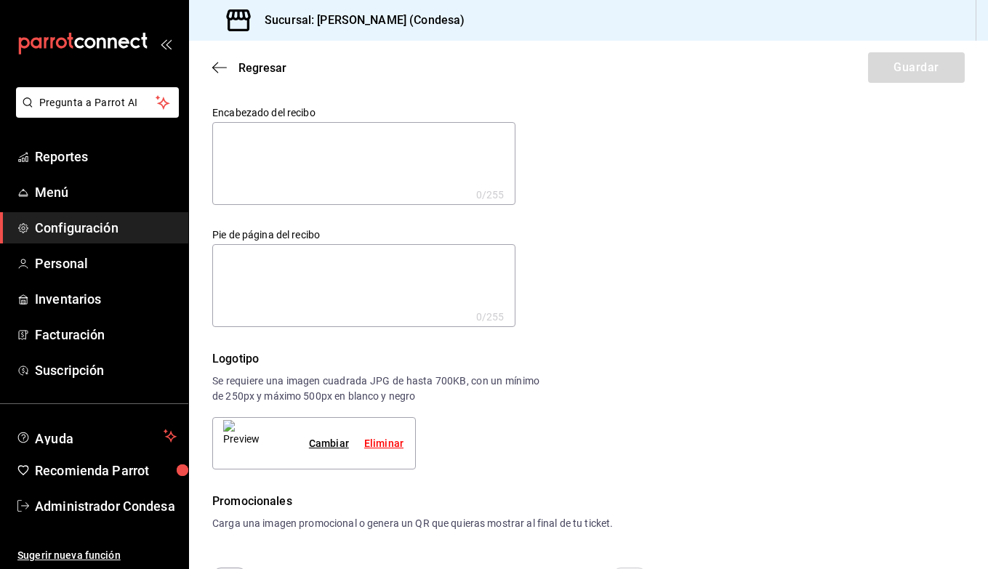 This screenshot has width=988, height=569. What do you see at coordinates (588, 502) in the screenshot?
I see `div: Promocionales` at bounding box center [588, 502].